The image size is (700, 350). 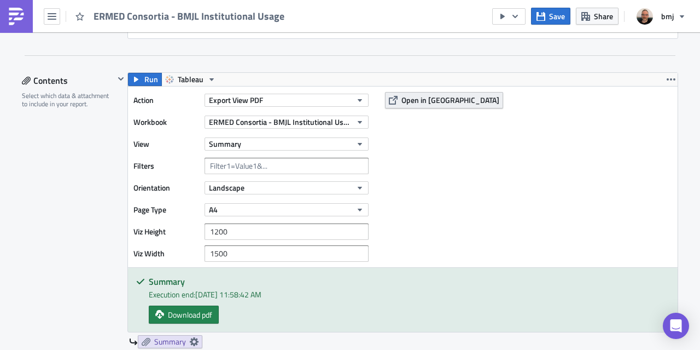 I want to click on img: Avatar, so click(x=645, y=16).